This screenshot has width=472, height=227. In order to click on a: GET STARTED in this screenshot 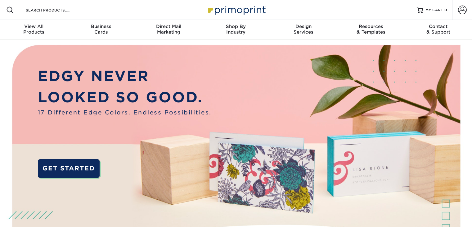, I will do `click(69, 168)`.